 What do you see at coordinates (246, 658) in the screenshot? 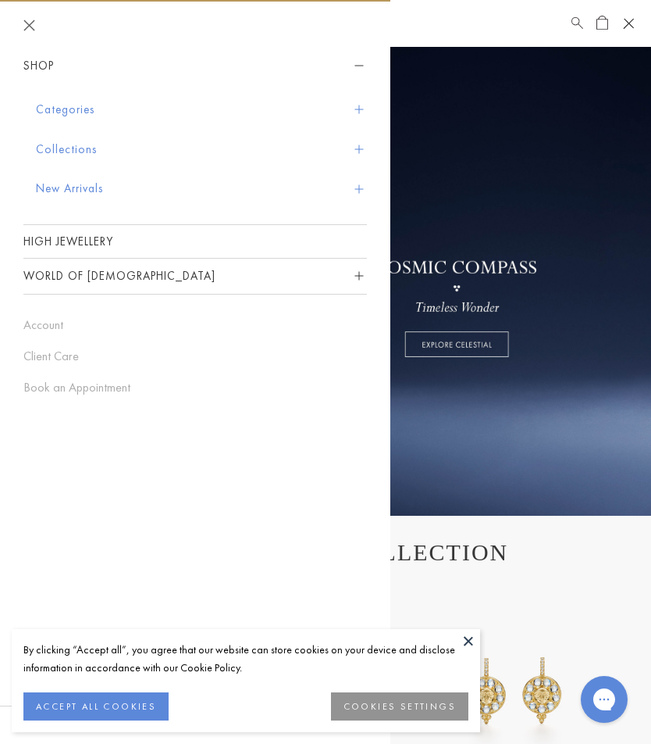
I see `div: By clicking “Accept all”, you agree that our website can store cookies on your device and disclos...` at bounding box center [246, 658].